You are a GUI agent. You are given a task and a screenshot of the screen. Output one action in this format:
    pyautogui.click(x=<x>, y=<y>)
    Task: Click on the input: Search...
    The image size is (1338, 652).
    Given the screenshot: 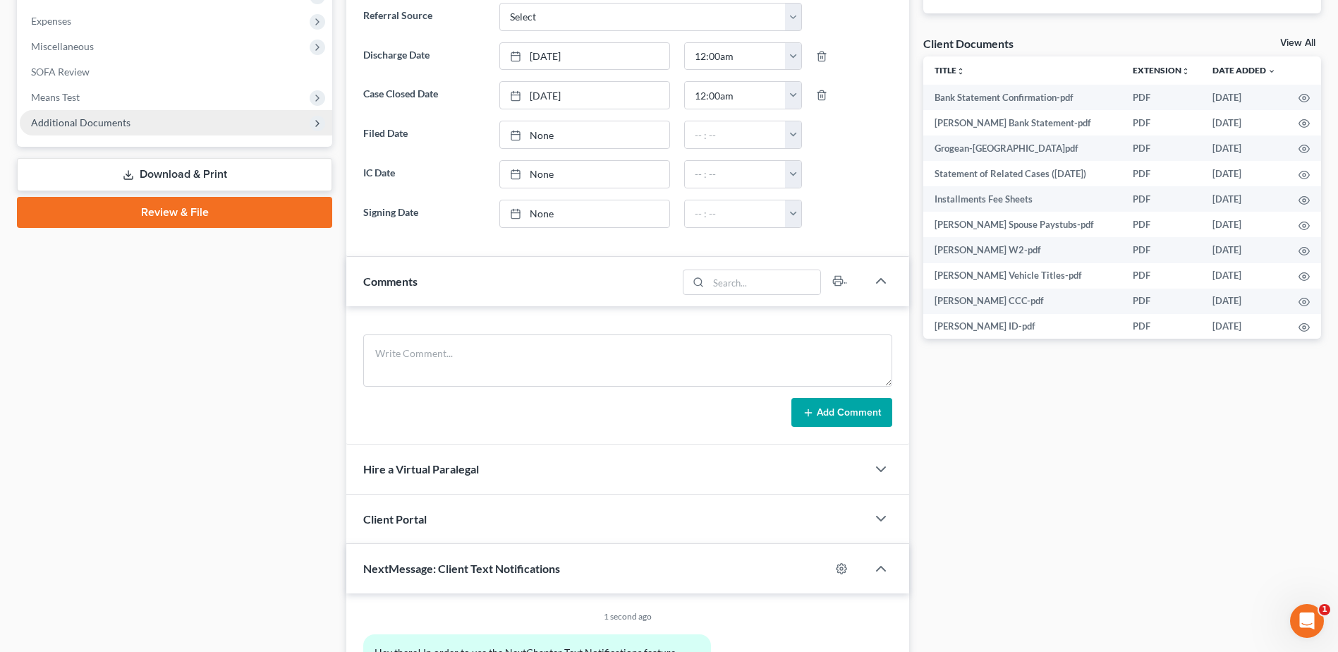 What is the action you would take?
    pyautogui.click(x=764, y=282)
    